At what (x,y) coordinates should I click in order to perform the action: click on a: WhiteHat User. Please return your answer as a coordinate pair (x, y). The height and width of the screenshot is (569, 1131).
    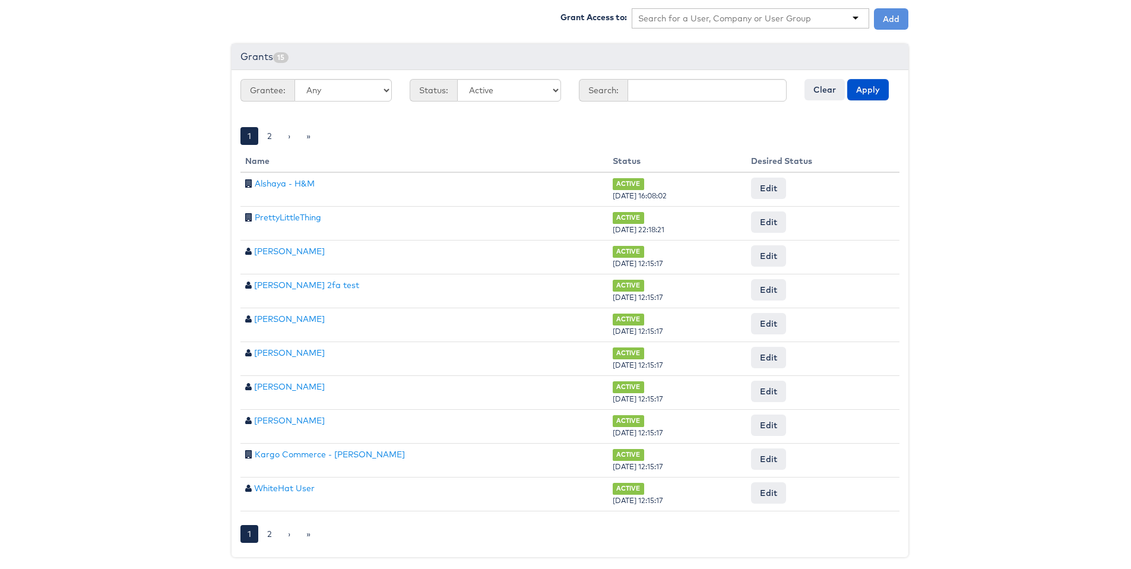
    Looking at the image, I should click on (284, 486).